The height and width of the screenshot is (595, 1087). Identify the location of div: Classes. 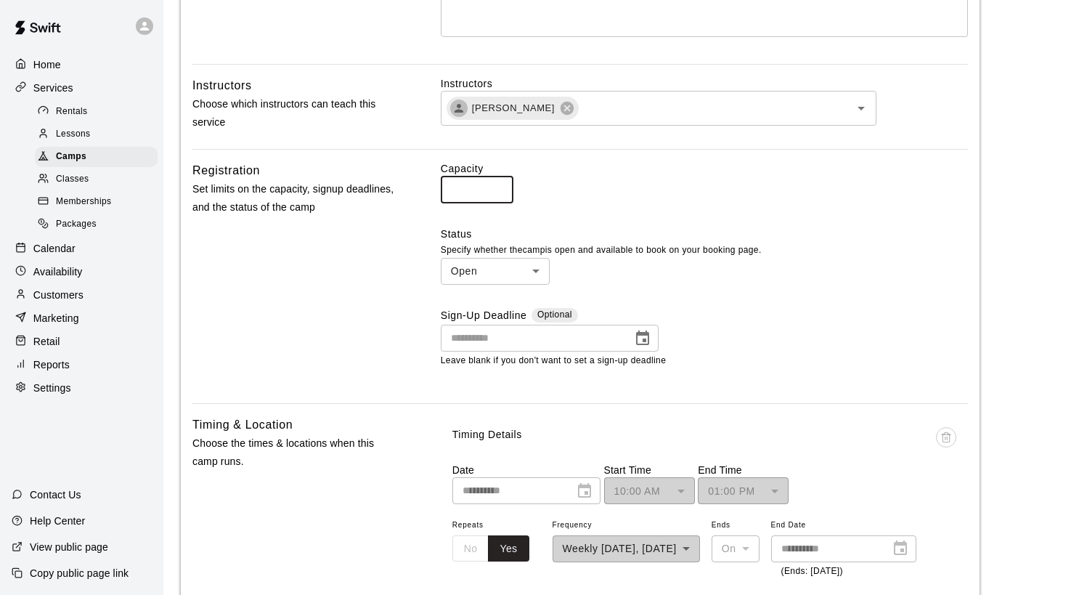
(96, 179).